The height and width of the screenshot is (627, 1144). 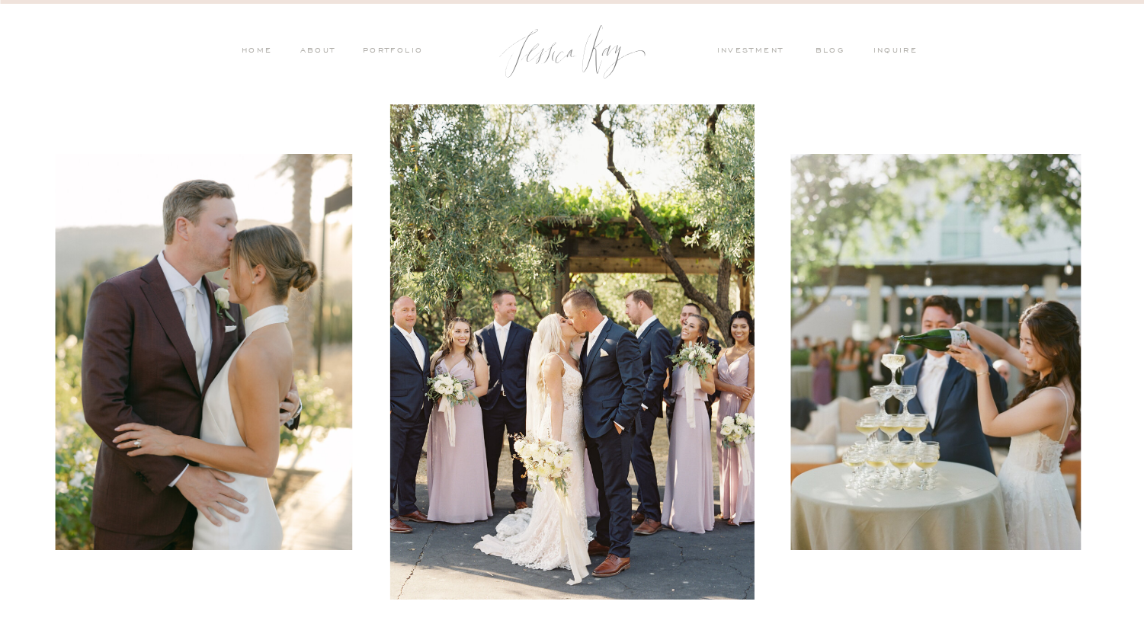 I want to click on a: inquire, so click(x=899, y=52).